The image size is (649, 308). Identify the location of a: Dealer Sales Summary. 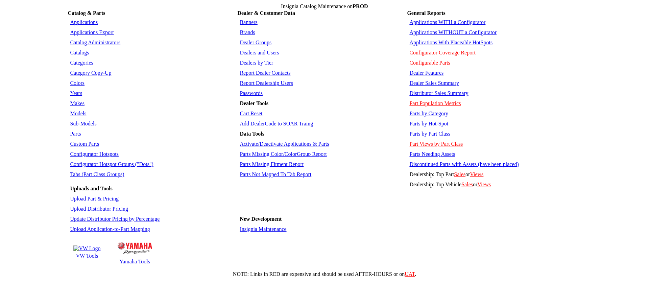
(434, 83).